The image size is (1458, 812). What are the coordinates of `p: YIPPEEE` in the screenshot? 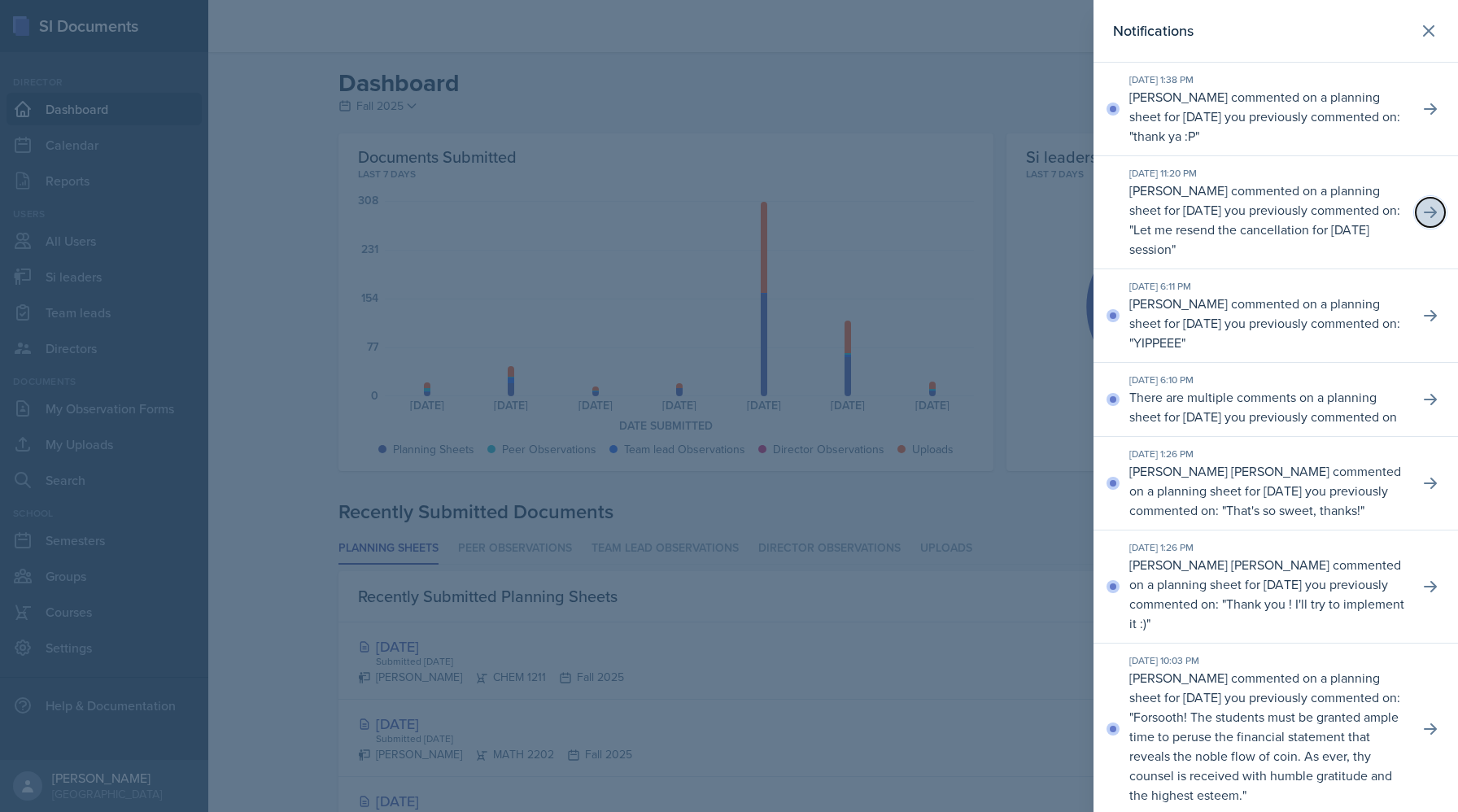 It's located at (1157, 343).